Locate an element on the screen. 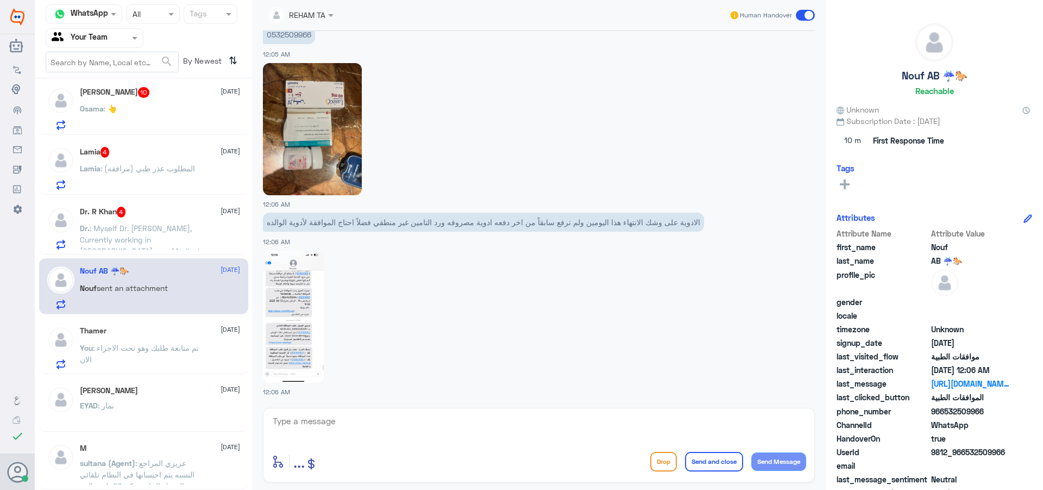  span: last_name is located at coordinates (883, 260).